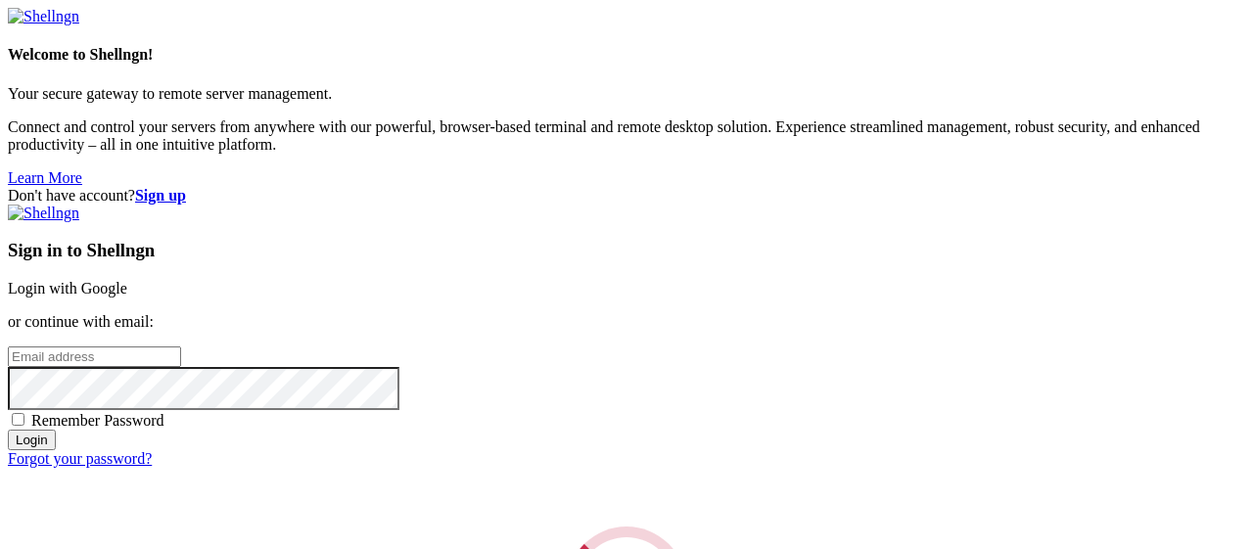  What do you see at coordinates (161, 195) in the screenshot?
I see `a: Sign up` at bounding box center [161, 195].